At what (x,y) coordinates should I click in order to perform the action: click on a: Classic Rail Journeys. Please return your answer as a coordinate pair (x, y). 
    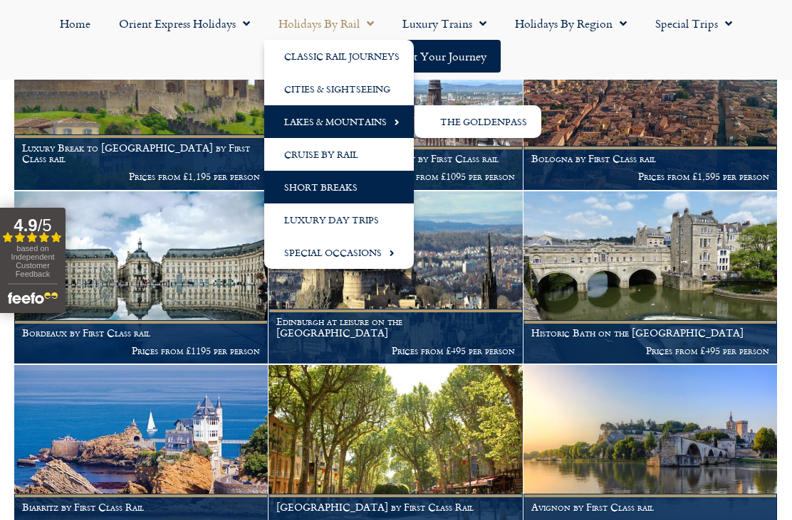
    Looking at the image, I should click on (339, 56).